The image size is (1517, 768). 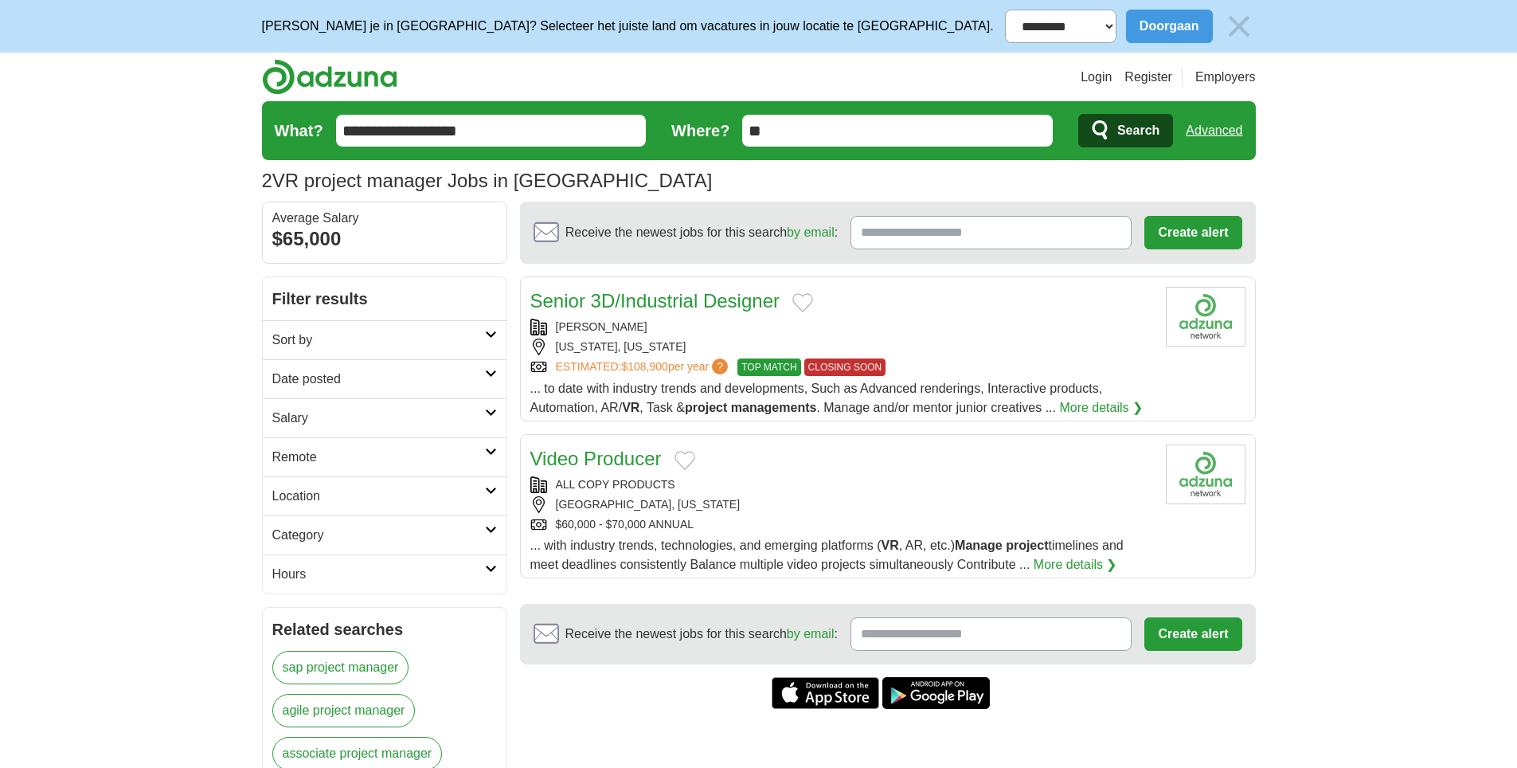 I want to click on a: Register, so click(x=1148, y=77).